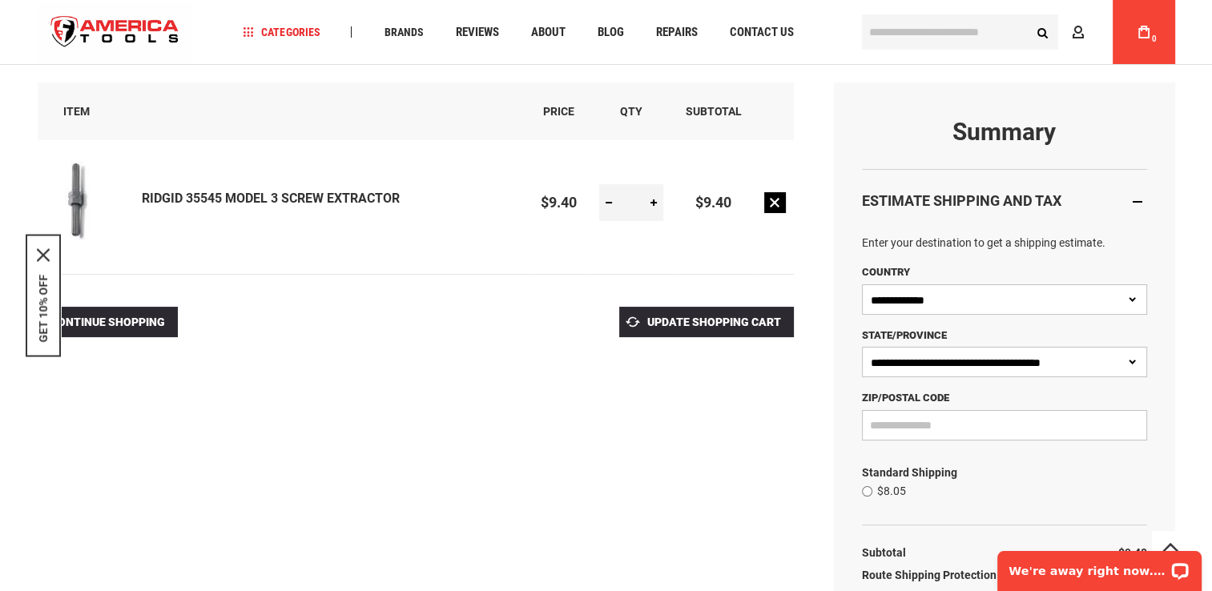 Image resolution: width=1212 pixels, height=591 pixels. Describe the element at coordinates (676, 32) in the screenshot. I see `span: Repairs` at that location.